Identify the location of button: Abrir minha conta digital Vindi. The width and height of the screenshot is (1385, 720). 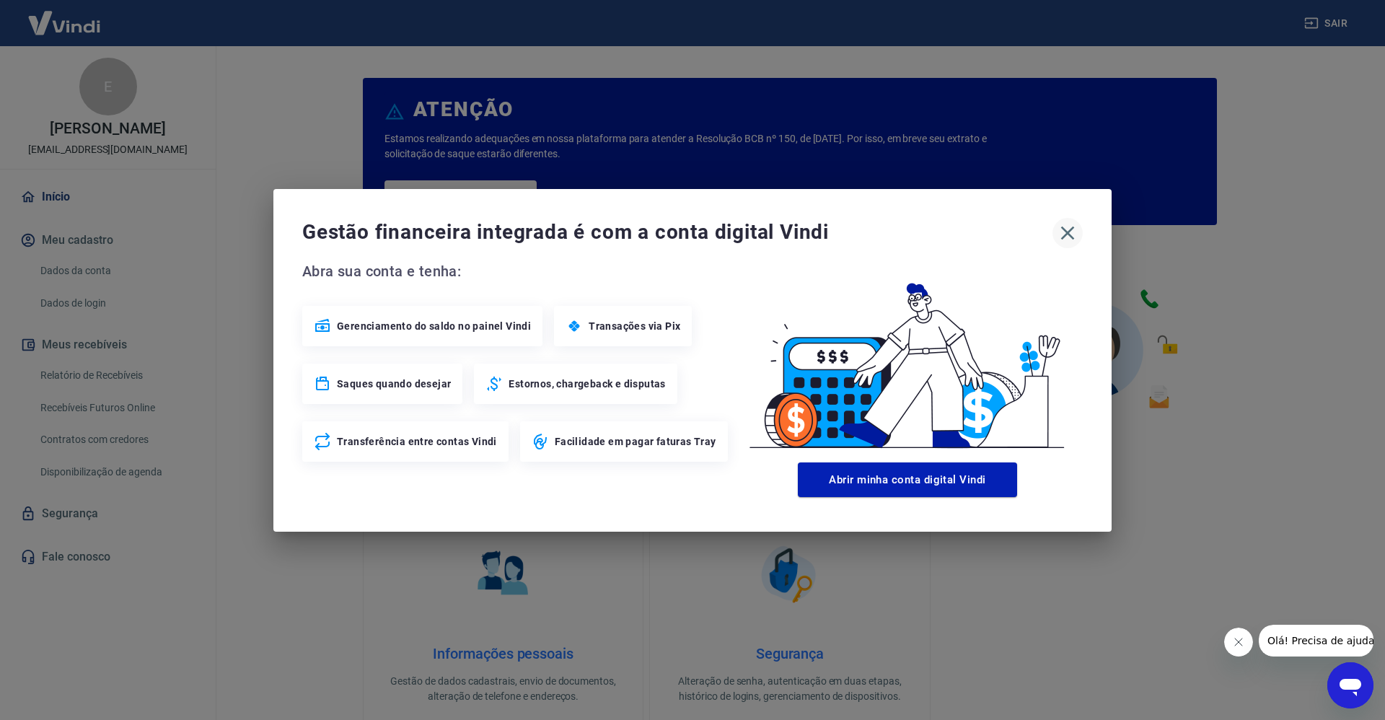
(907, 480).